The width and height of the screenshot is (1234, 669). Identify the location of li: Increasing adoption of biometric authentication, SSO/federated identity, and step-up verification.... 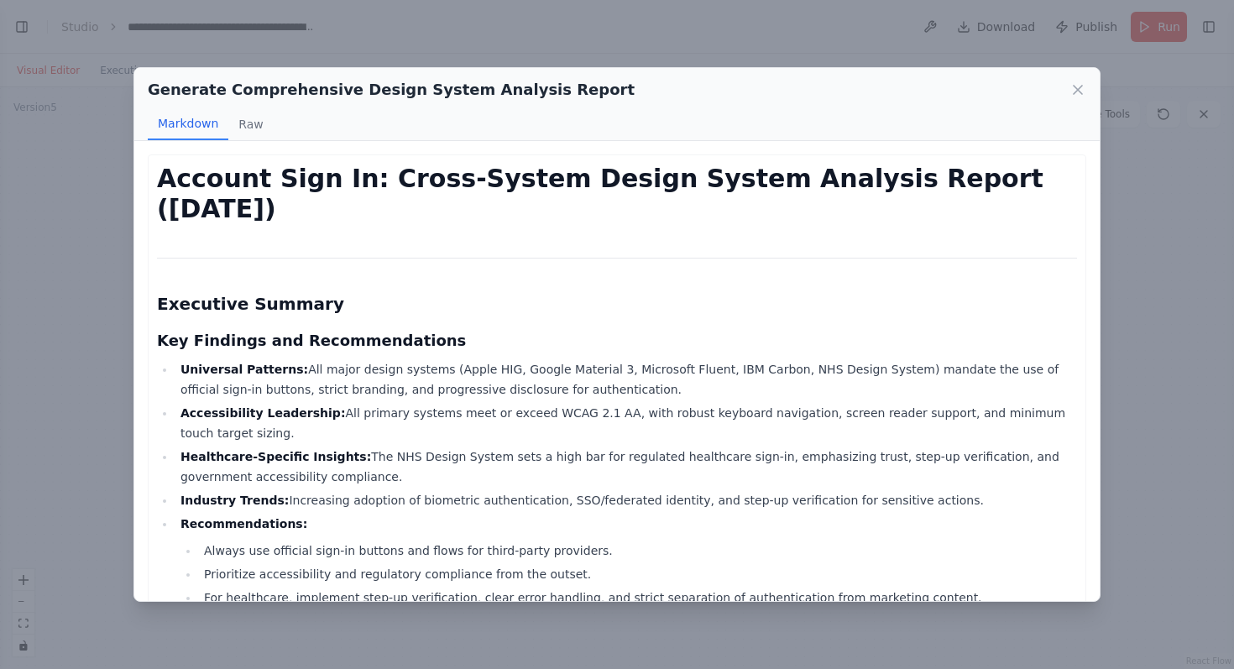
(626, 500).